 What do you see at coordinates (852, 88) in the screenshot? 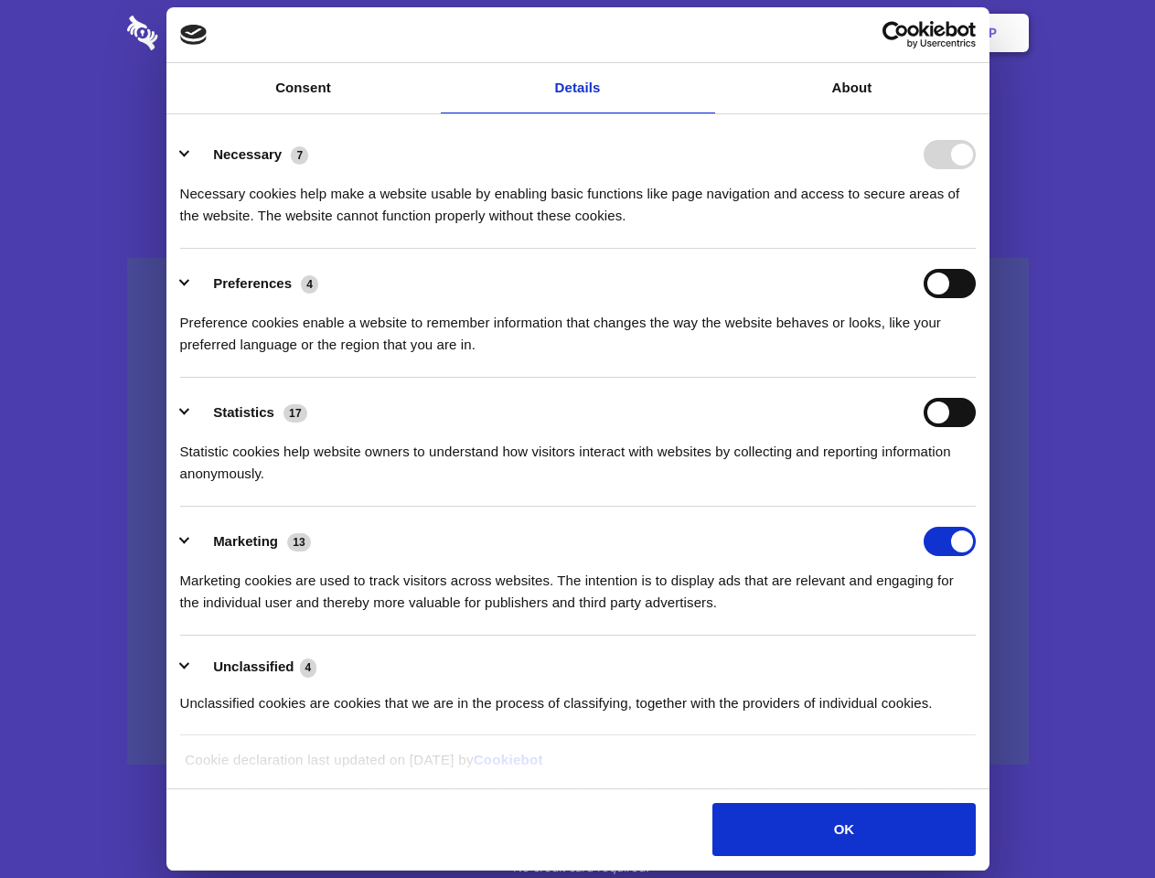
I see `a: About` at bounding box center [852, 88].